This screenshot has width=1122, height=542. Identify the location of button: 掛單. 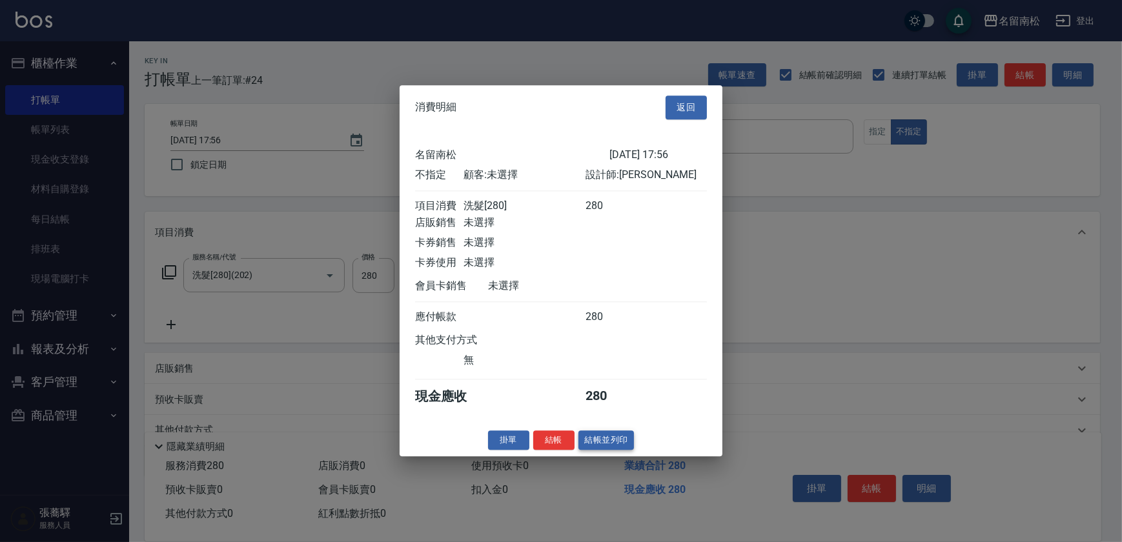
(509, 440).